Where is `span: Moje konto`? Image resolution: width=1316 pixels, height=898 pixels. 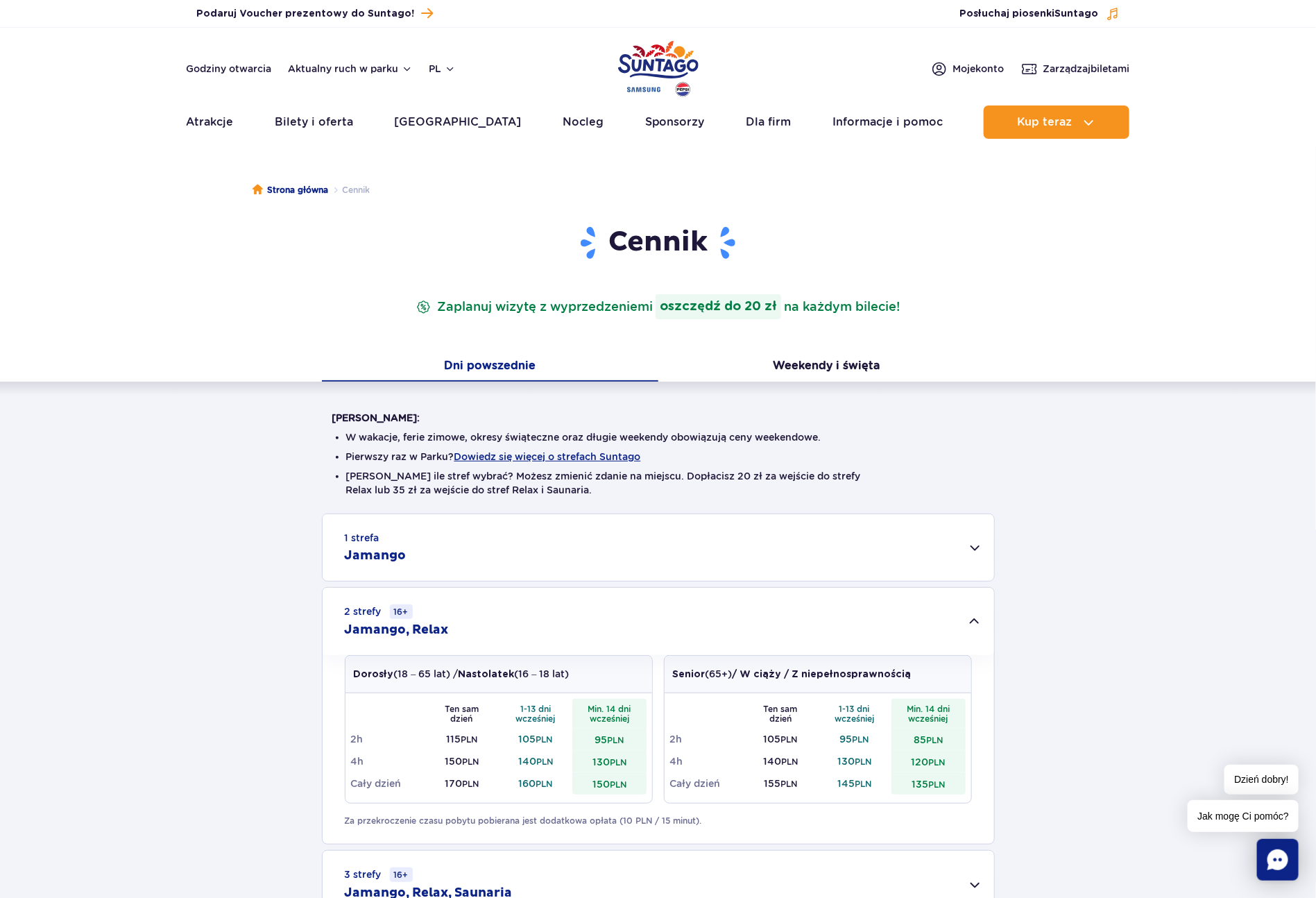 span: Moje konto is located at coordinates (979, 69).